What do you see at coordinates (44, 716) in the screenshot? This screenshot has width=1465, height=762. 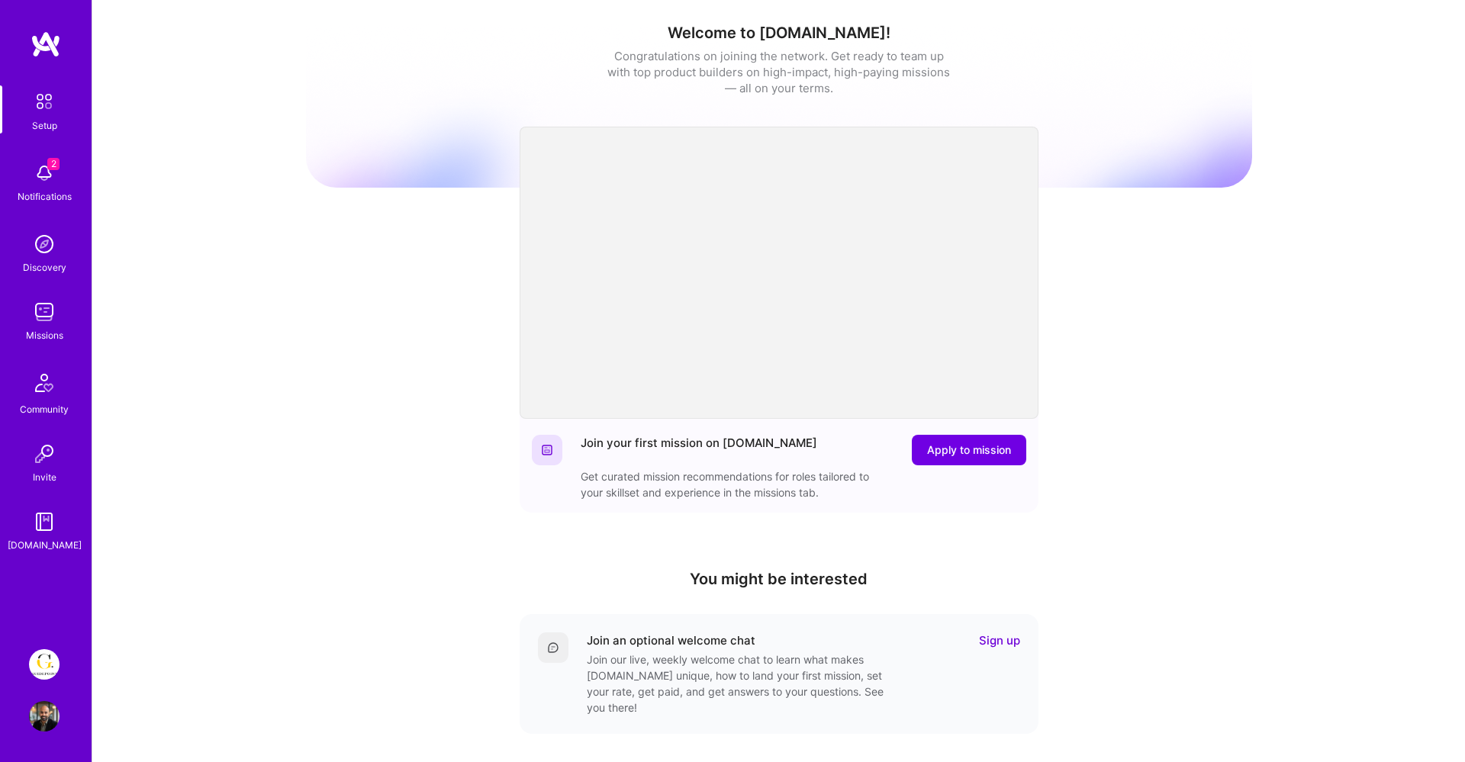 I see `a: User Avatar` at bounding box center [44, 716].